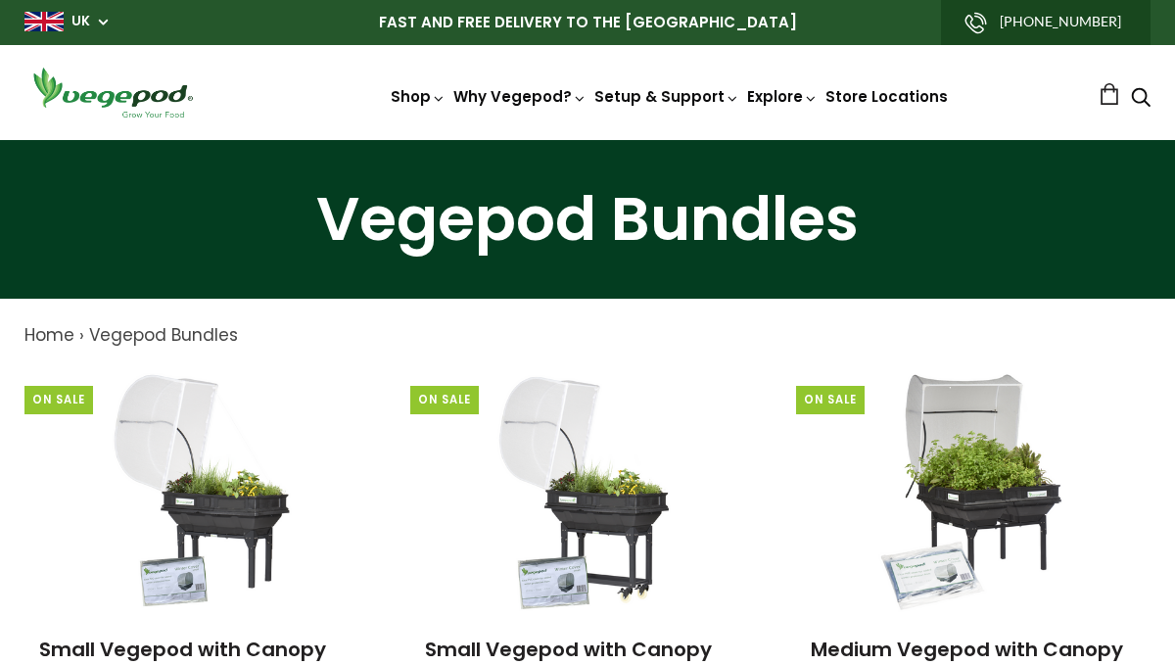 The height and width of the screenshot is (665, 1175). I want to click on img: gb_large.png, so click(44, 22).